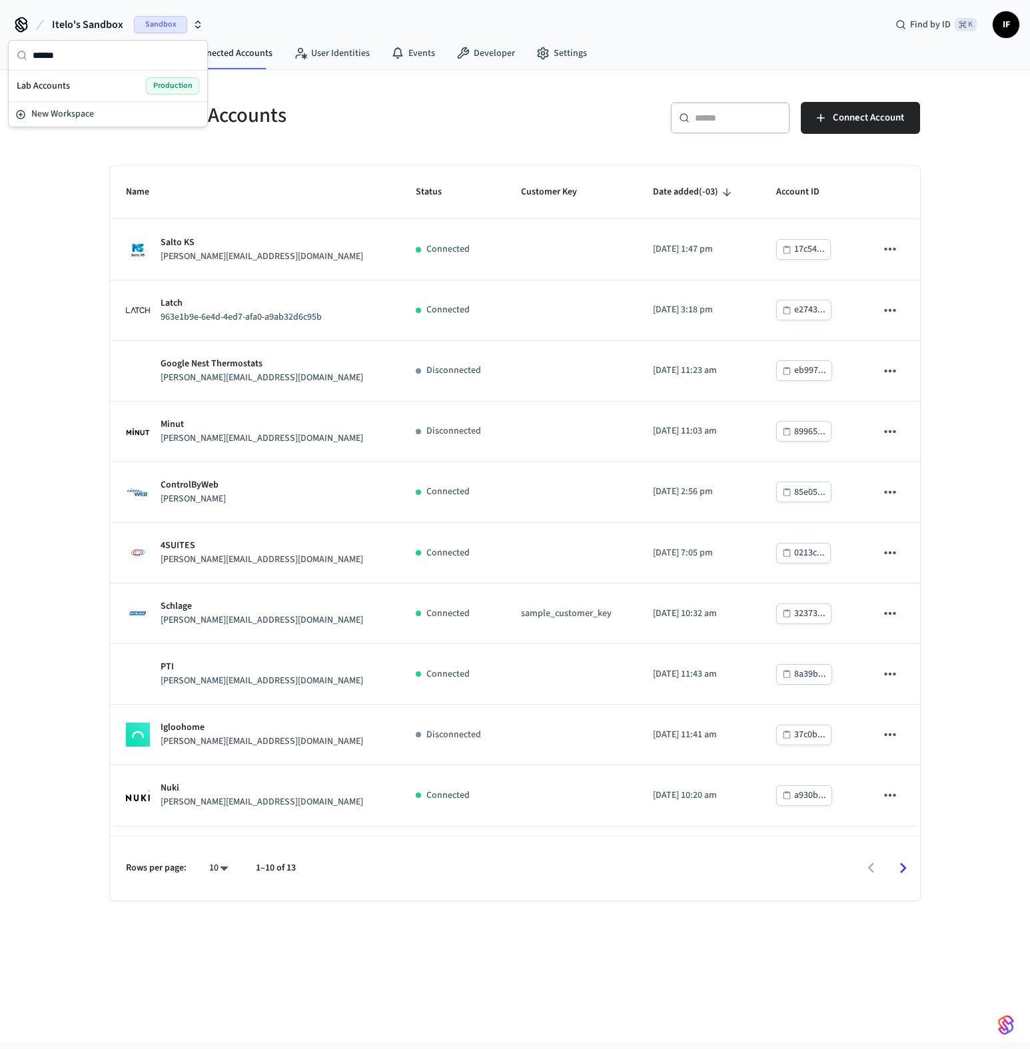  I want to click on img: ControlByWeb Logo, Square, so click(138, 492).